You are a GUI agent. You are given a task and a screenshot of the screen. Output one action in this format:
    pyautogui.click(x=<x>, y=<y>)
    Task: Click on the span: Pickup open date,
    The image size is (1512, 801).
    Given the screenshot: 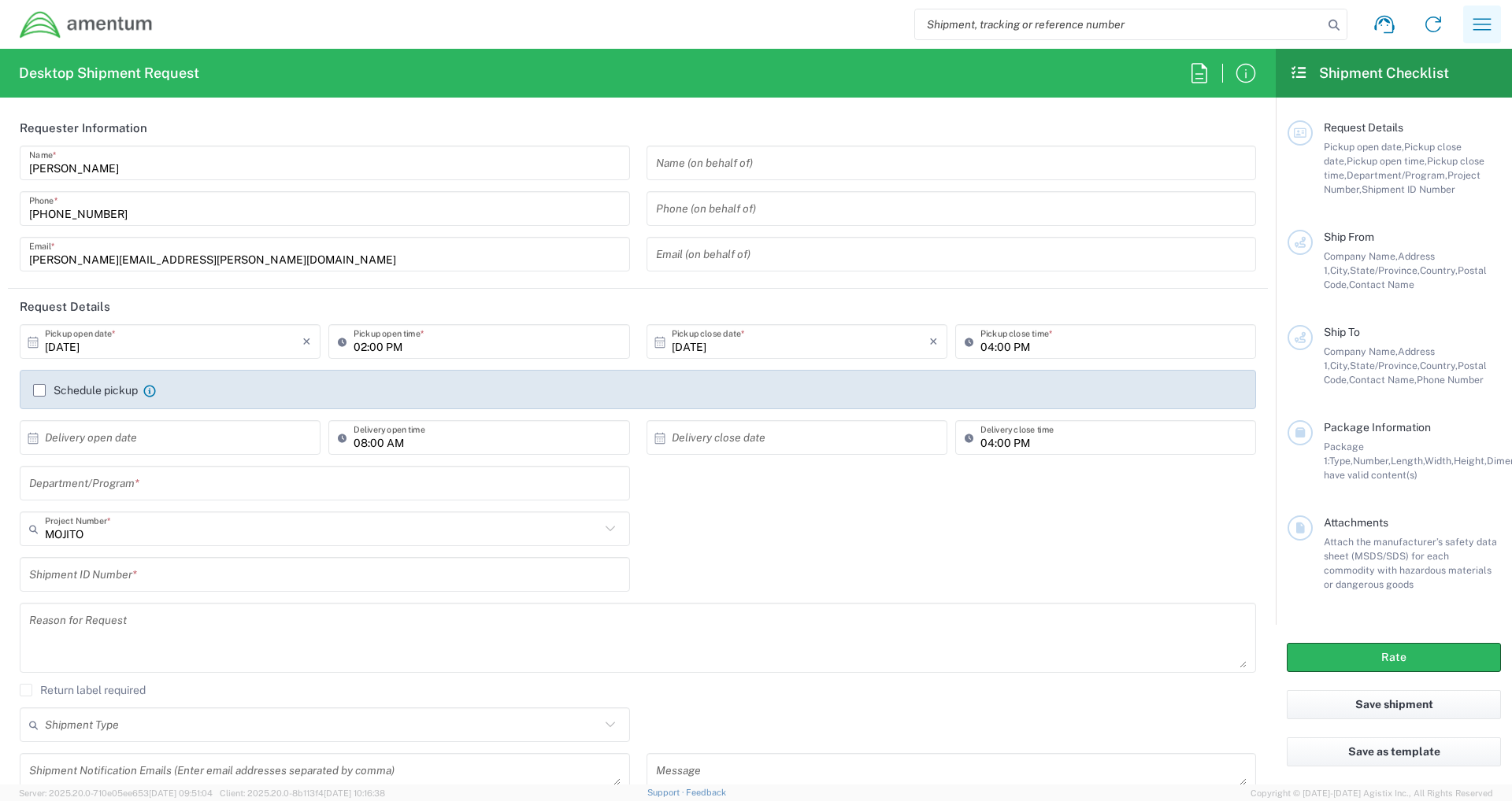 What is the action you would take?
    pyautogui.click(x=1364, y=147)
    